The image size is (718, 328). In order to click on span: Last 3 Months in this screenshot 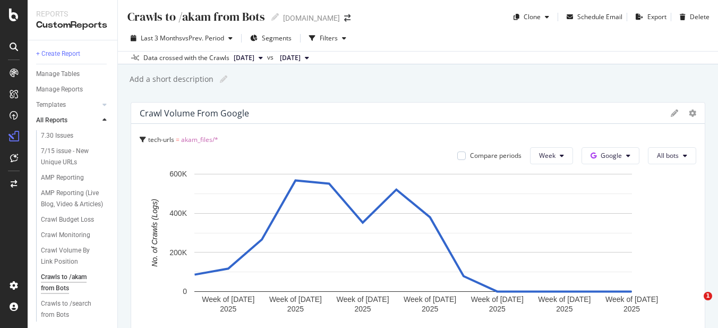, I will do `click(161, 38)`.